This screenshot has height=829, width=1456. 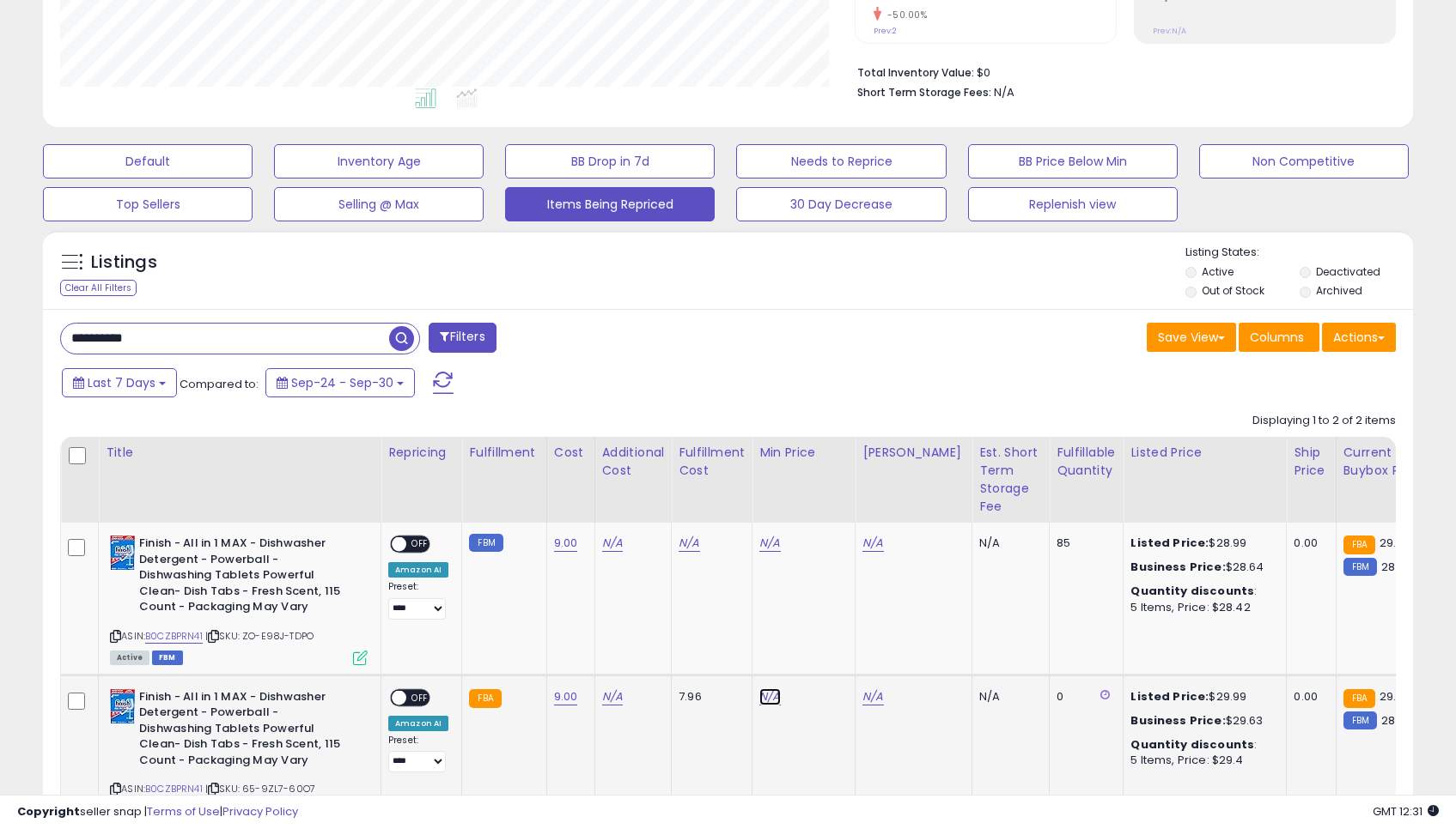 What do you see at coordinates (1120, 71) in the screenshot?
I see `li: $0` at bounding box center [1120, 71].